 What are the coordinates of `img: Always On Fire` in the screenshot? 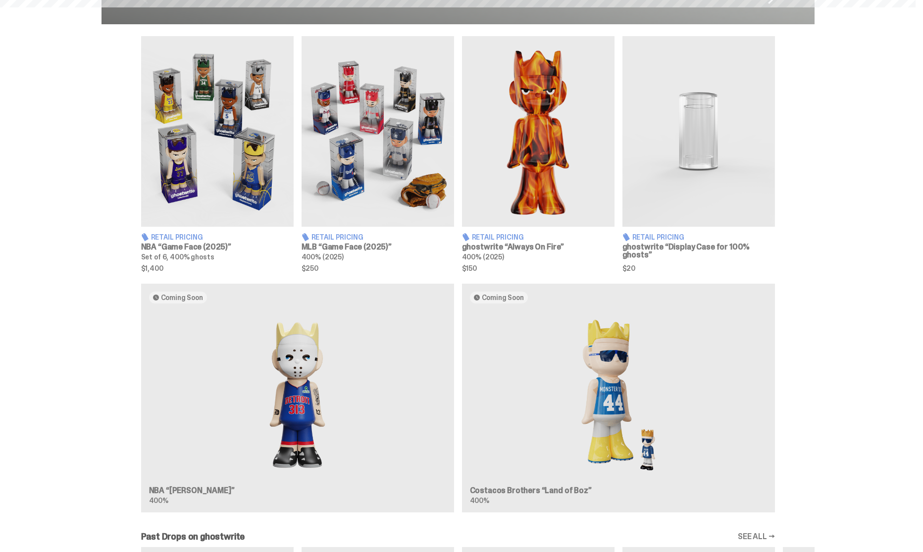 It's located at (539, 131).